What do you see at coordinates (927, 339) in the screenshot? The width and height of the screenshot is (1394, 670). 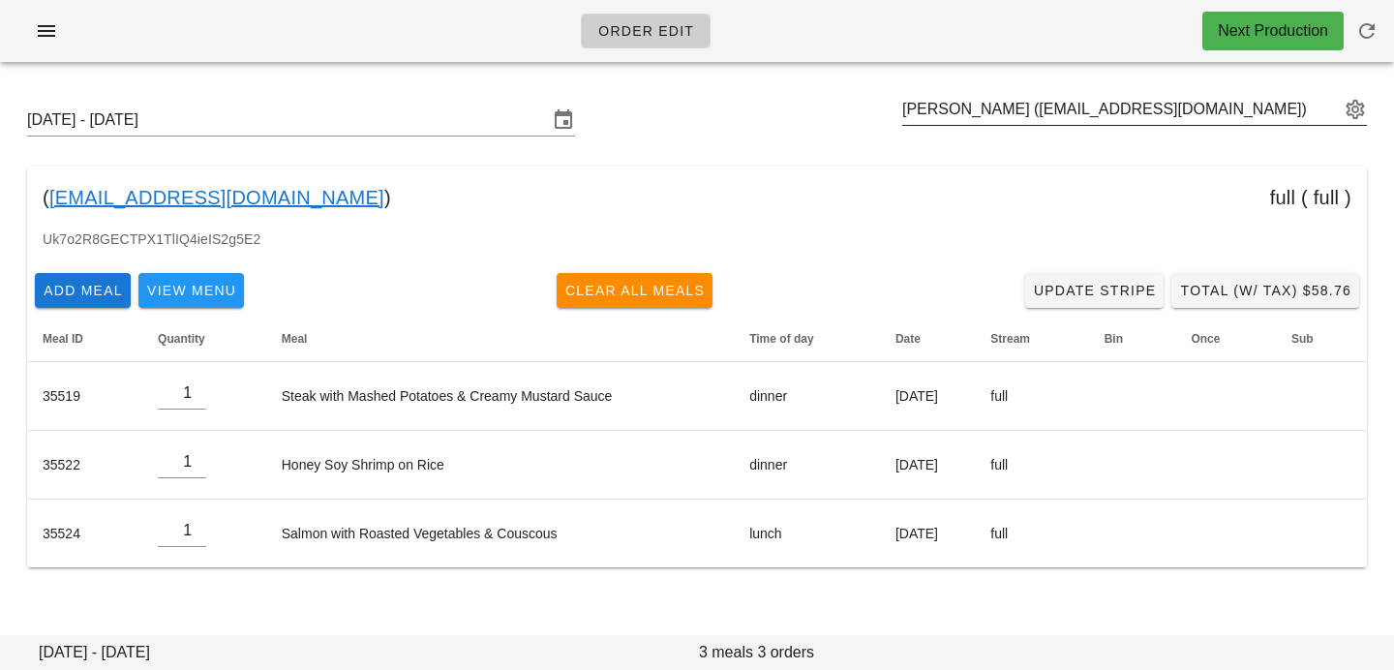 I see `th: Date: Not sorted. Activate to sort ascending.` at bounding box center [927, 339].